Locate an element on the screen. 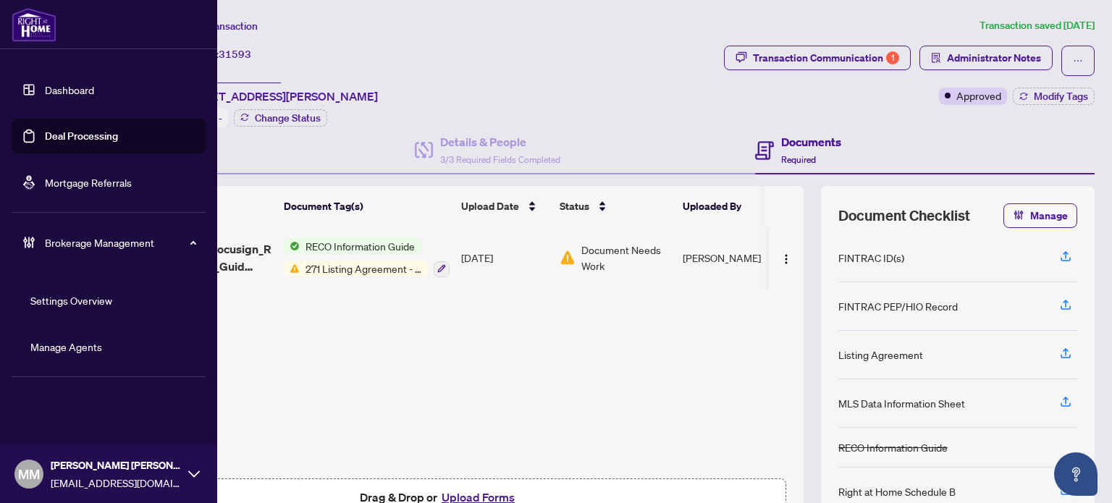 This screenshot has height=503, width=1112. div: Listing Agreement is located at coordinates (881, 355).